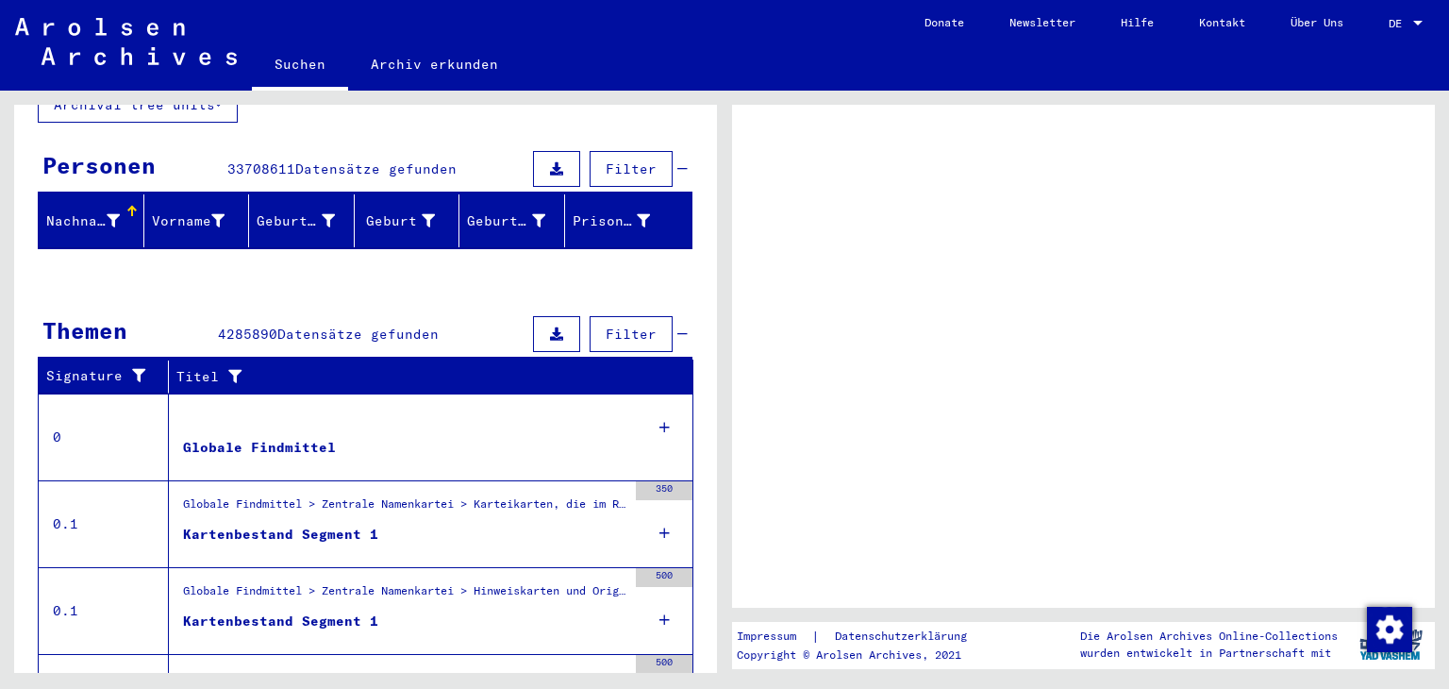 The width and height of the screenshot is (1449, 689). What do you see at coordinates (408, 221) in the screenshot?
I see `mat-header-cell: Geburt‏` at bounding box center [408, 221].